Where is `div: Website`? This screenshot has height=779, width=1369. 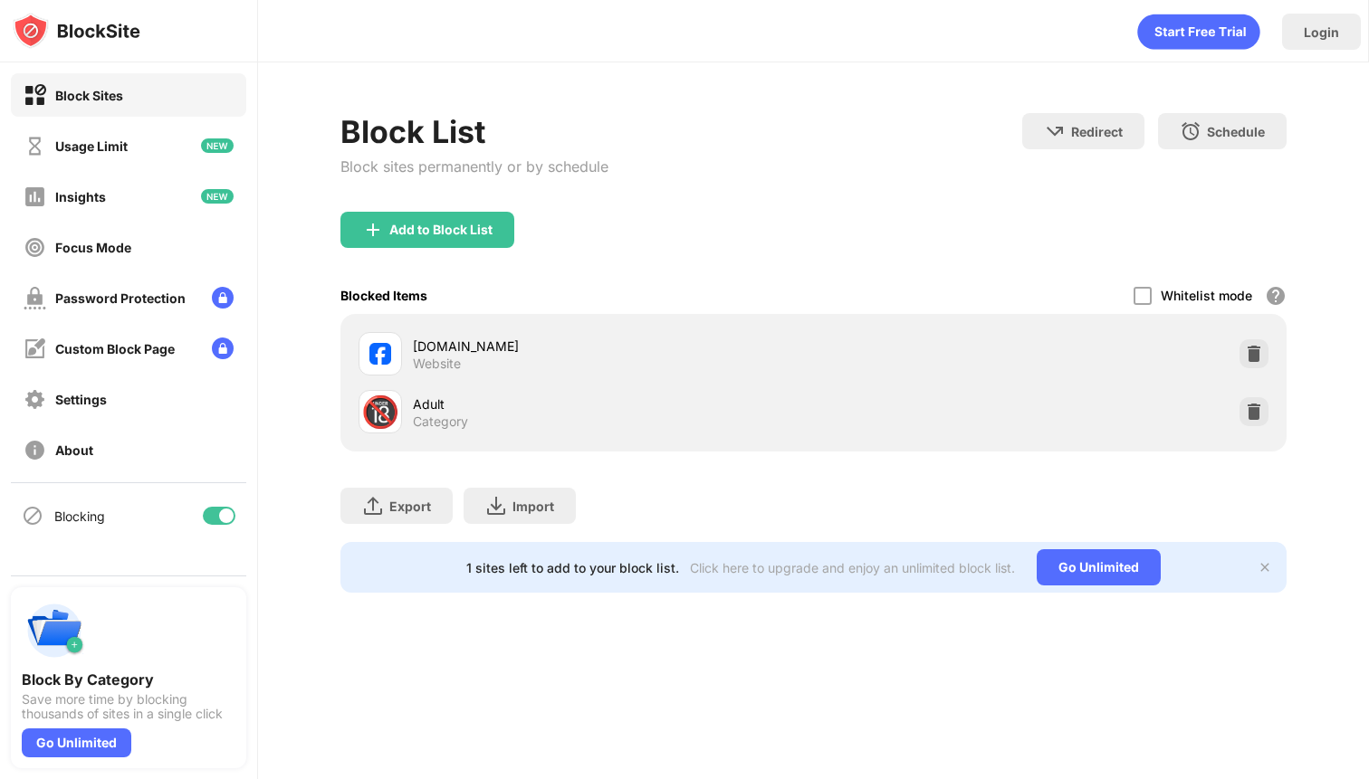 div: Website is located at coordinates (436, 364).